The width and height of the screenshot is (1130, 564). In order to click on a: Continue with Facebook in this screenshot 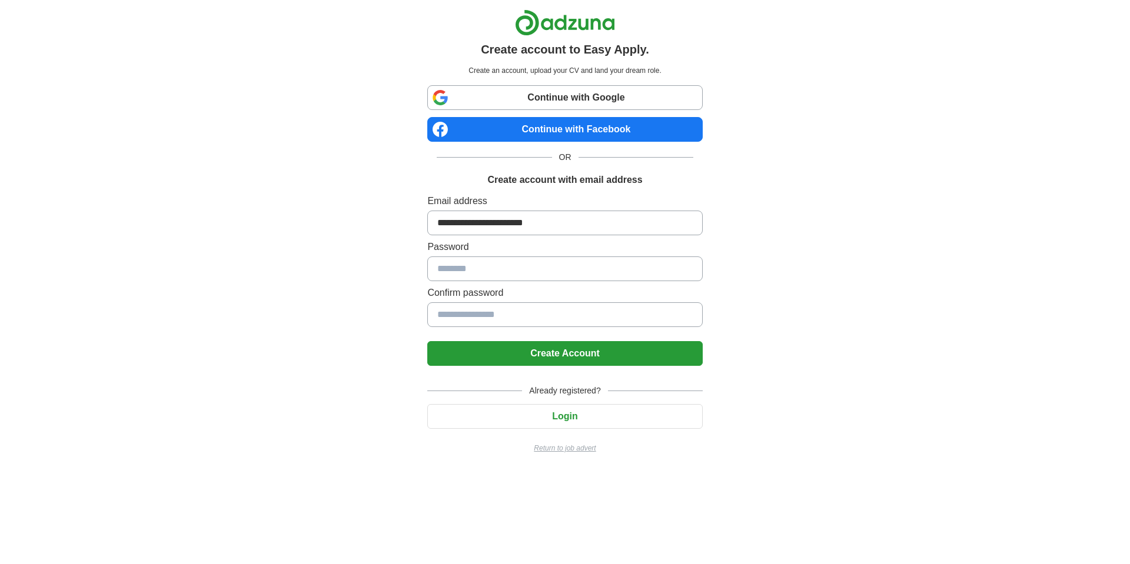, I will do `click(564, 129)`.